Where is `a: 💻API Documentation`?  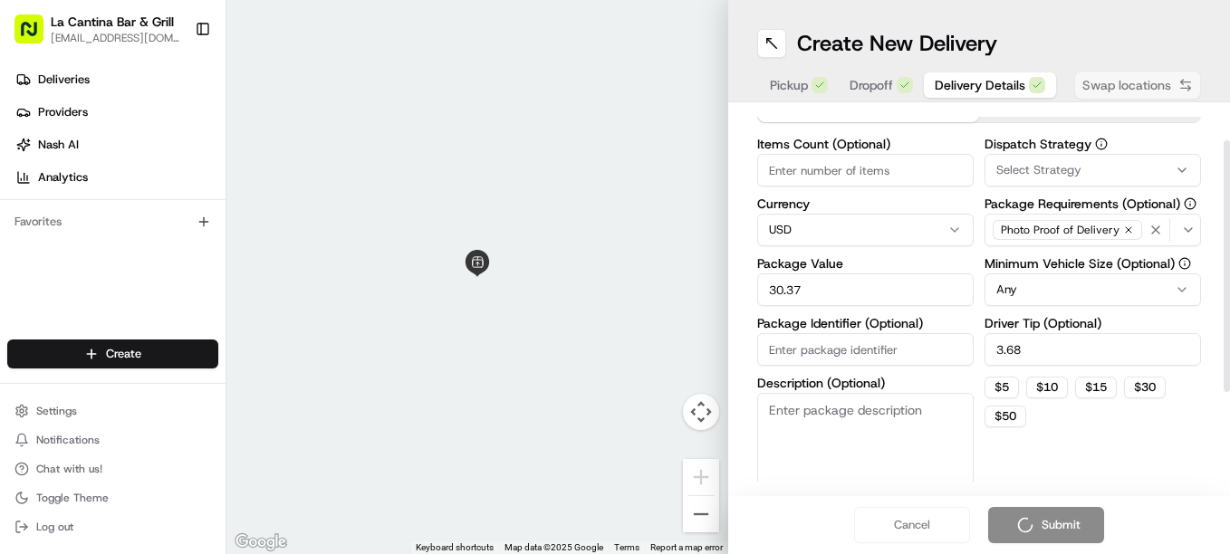
a: 💻API Documentation is located at coordinates (222, 414).